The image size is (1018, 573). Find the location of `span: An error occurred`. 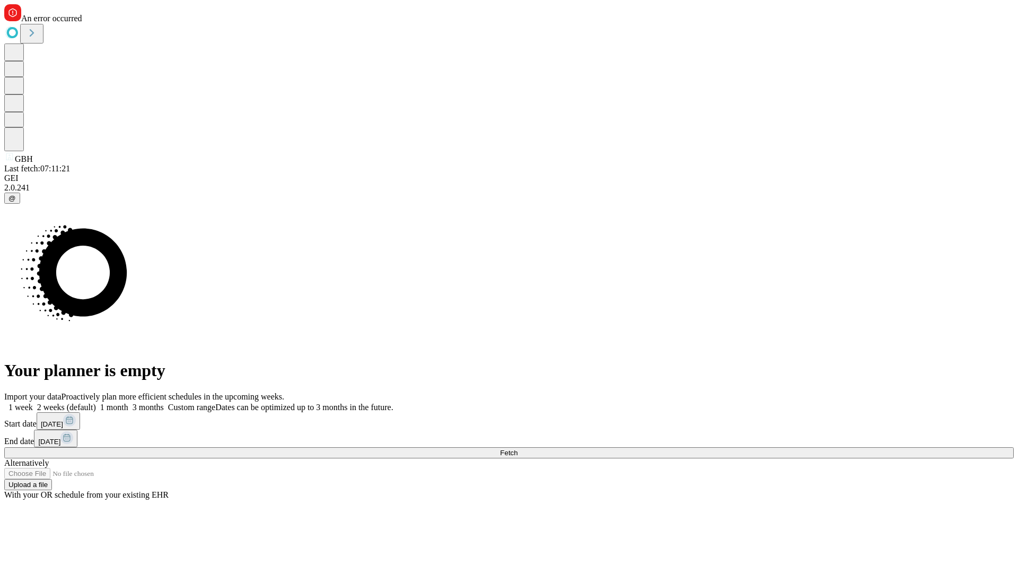

span: An error occurred is located at coordinates (51, 18).